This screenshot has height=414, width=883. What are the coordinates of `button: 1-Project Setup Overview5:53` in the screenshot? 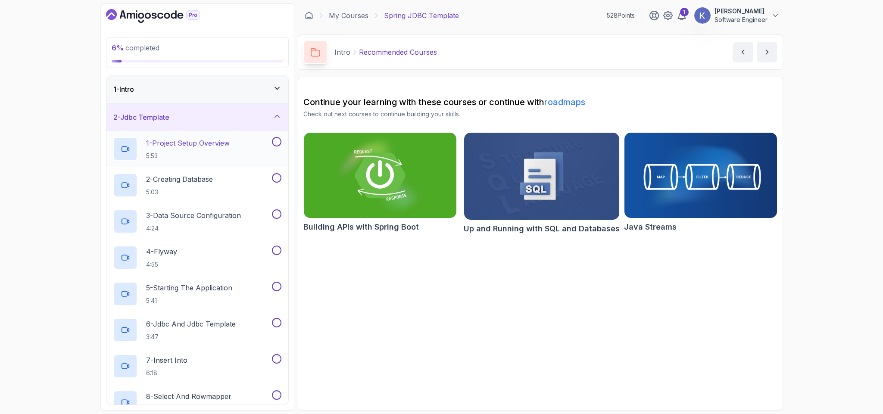 It's located at (197, 149).